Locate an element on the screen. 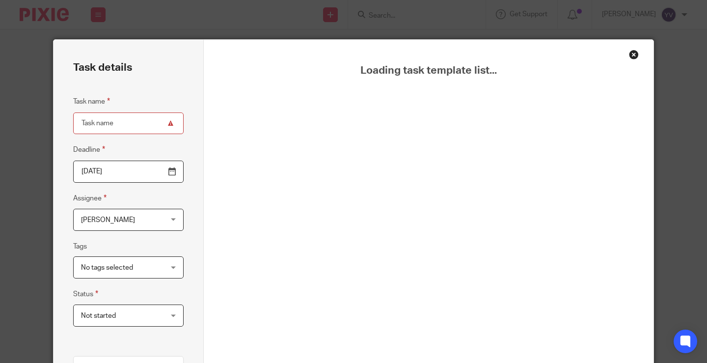 This screenshot has height=363, width=707. input: Task name is located at coordinates (128, 123).